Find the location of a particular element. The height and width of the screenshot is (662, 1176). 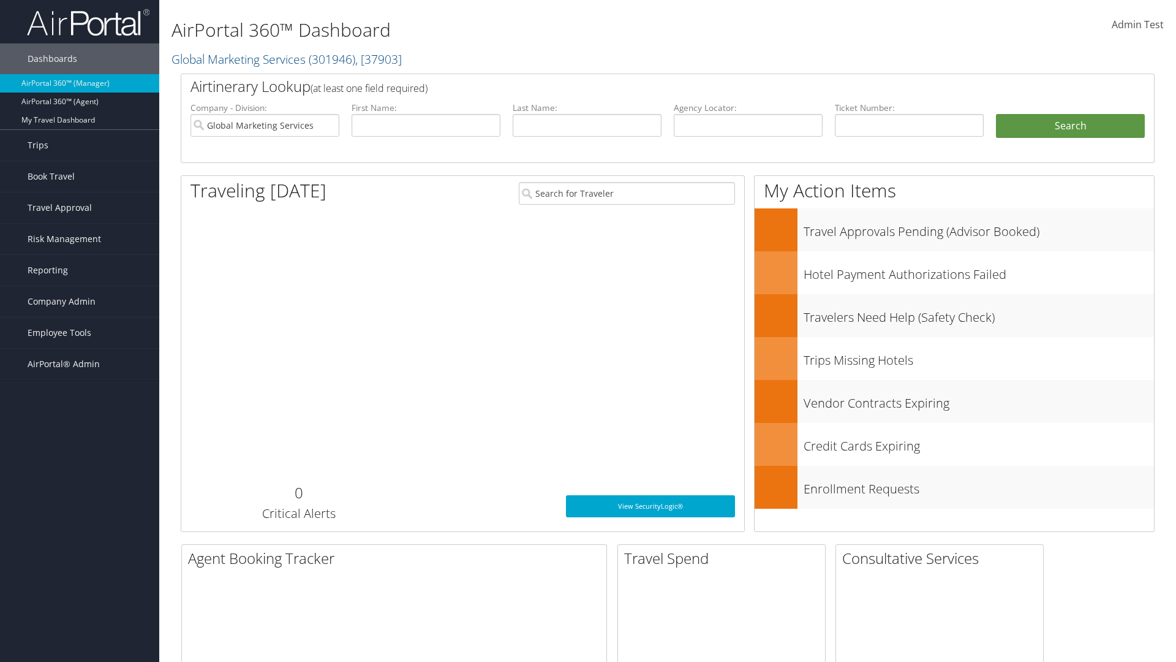

span: ( 301946 ) is located at coordinates (332, 59).